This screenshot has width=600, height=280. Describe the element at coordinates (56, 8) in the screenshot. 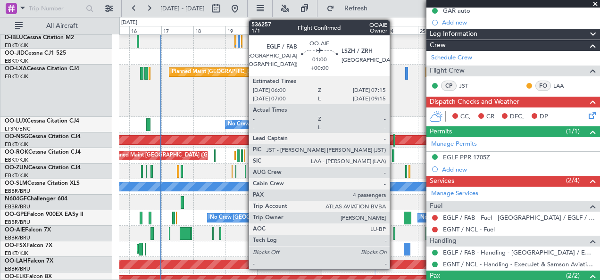

I see `input: Trip Number` at that location.